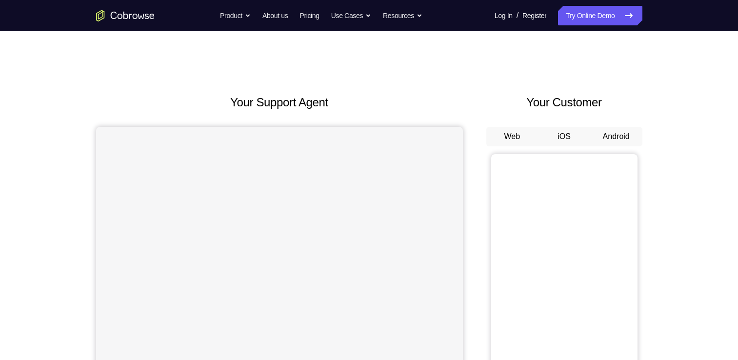 The width and height of the screenshot is (738, 360). What do you see at coordinates (125, 16) in the screenshot?
I see `a: Go to the home page` at bounding box center [125, 16].